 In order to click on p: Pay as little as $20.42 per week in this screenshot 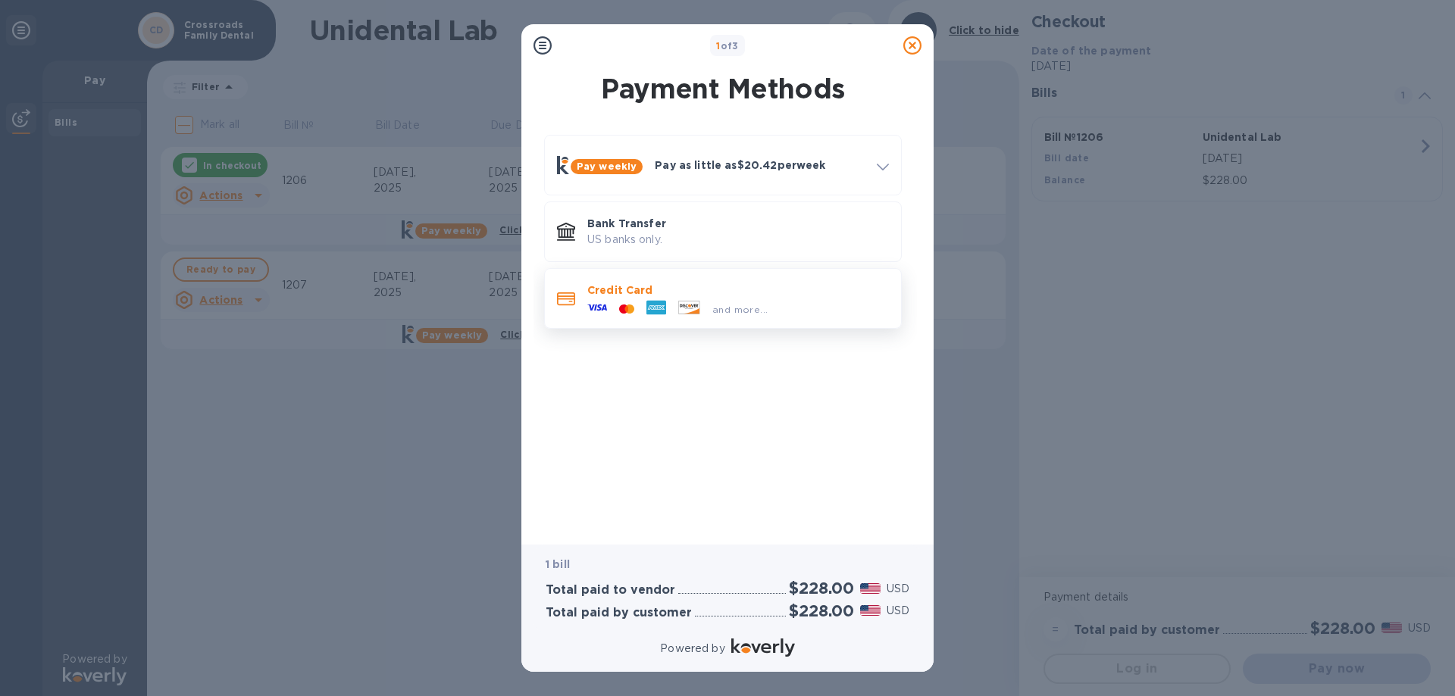, I will do `click(759, 165)`.